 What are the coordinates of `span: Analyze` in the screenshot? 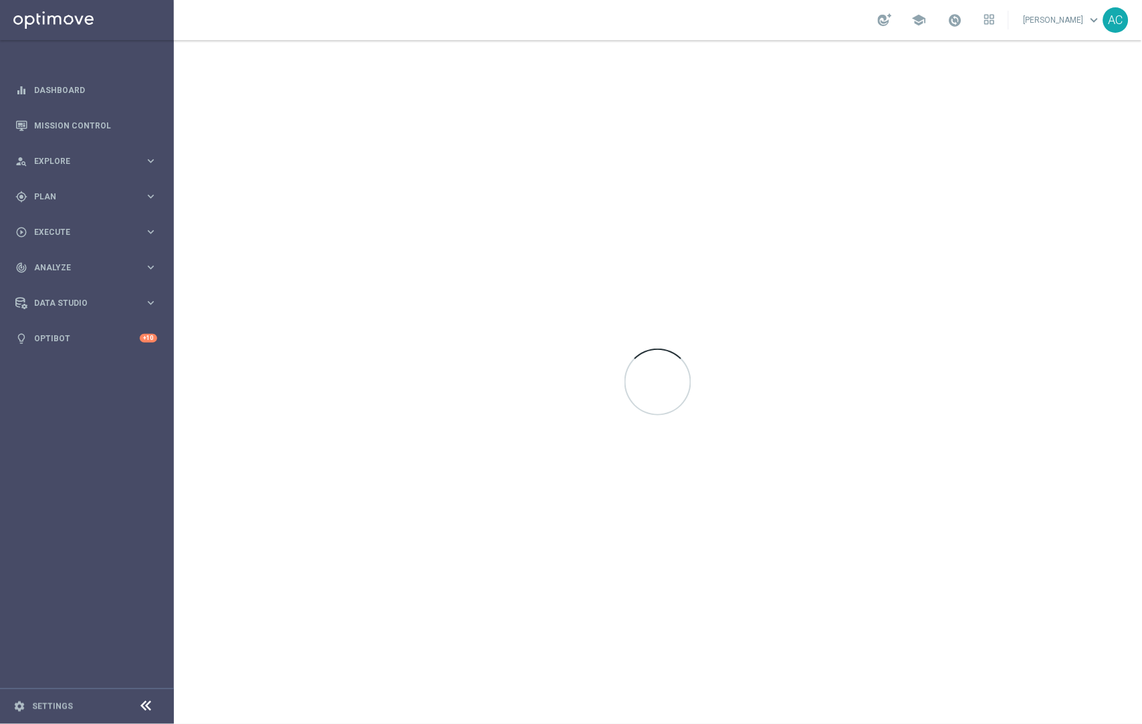 It's located at (89, 268).